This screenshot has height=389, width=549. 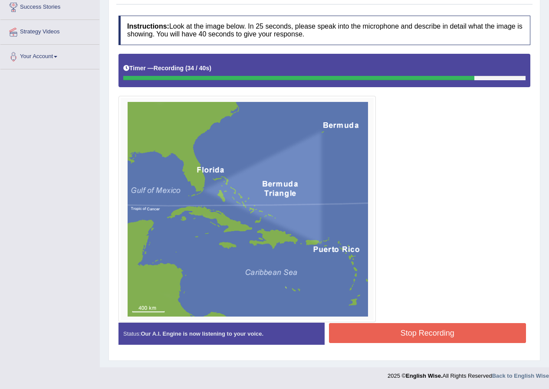 What do you see at coordinates (50, 56) in the screenshot?
I see `a: Your Account` at bounding box center [50, 56].